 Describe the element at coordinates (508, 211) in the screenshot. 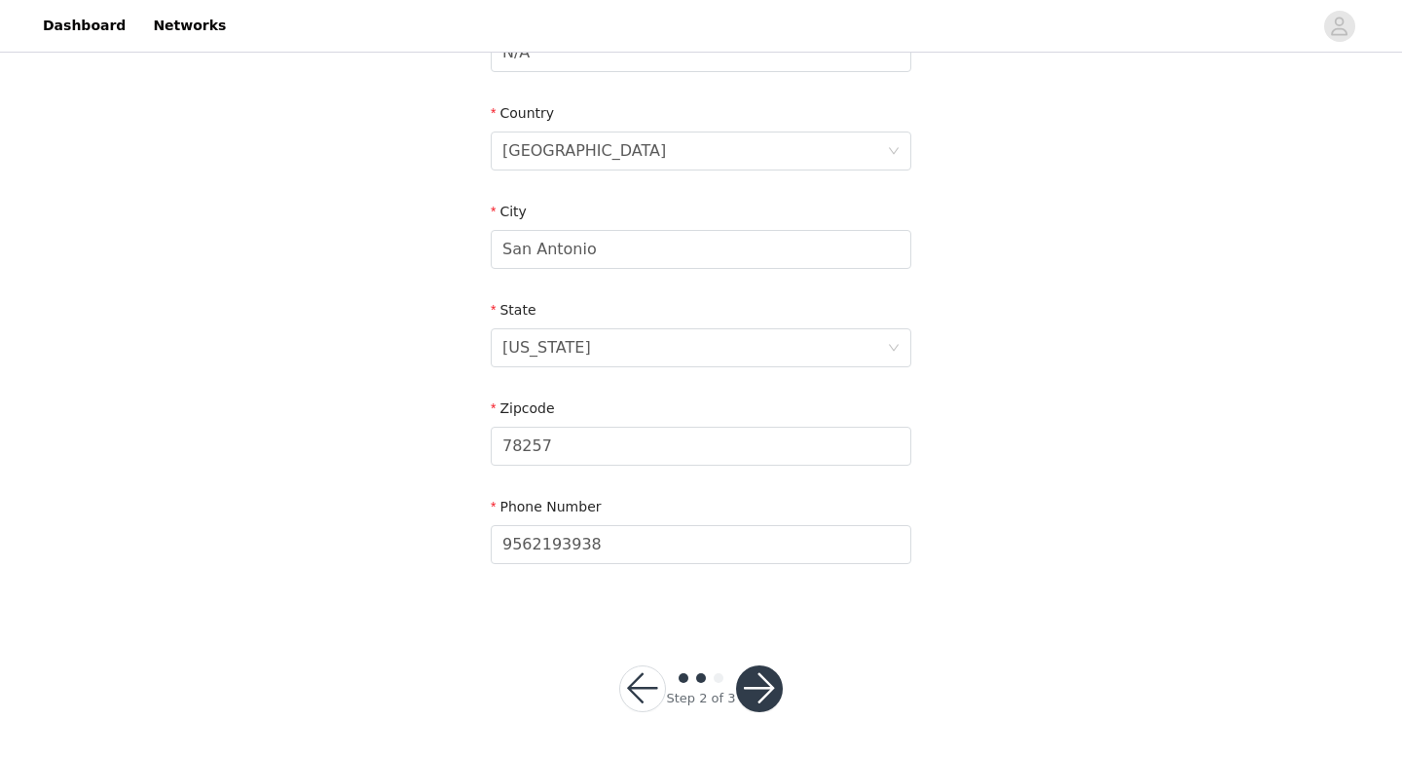

I see `label: City` at that location.